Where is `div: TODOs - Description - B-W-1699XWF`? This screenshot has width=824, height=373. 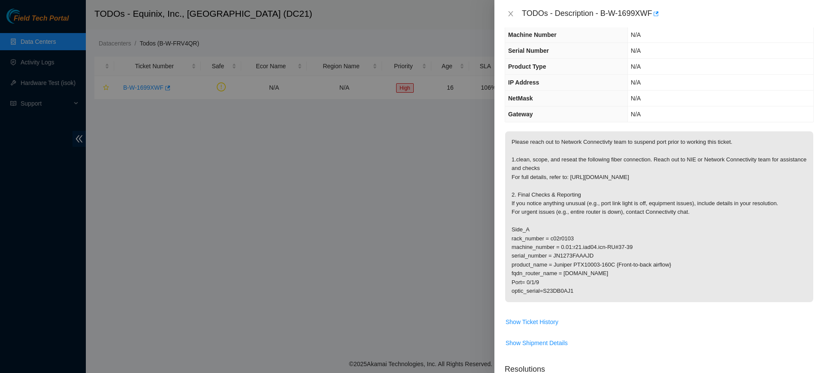 div: TODOs - Description - B-W-1699XWF is located at coordinates (668, 14).